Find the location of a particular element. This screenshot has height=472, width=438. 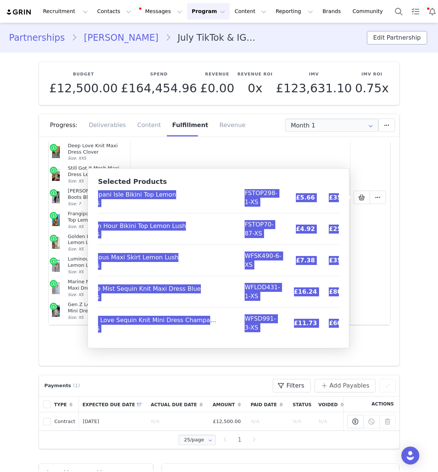

button: Edit Partnership is located at coordinates (396, 38).